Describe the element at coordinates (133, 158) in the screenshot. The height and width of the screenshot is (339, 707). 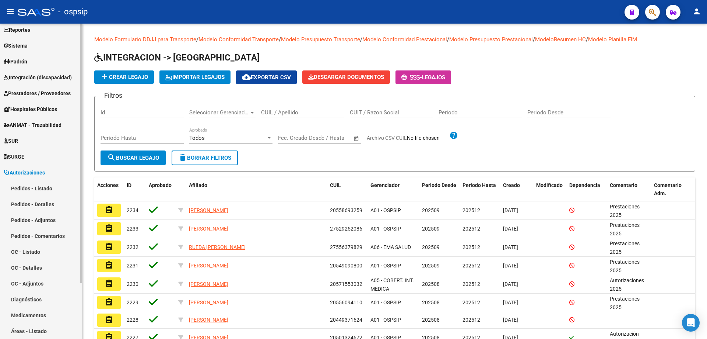
I see `span: Buscar Legajo` at that location.